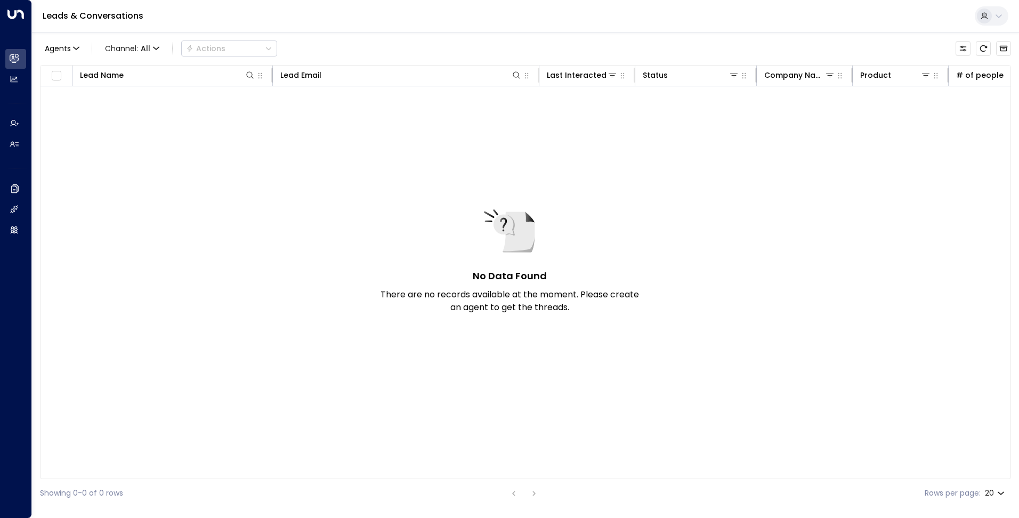 This screenshot has height=518, width=1019. I want to click on button: Customize, so click(963, 48).